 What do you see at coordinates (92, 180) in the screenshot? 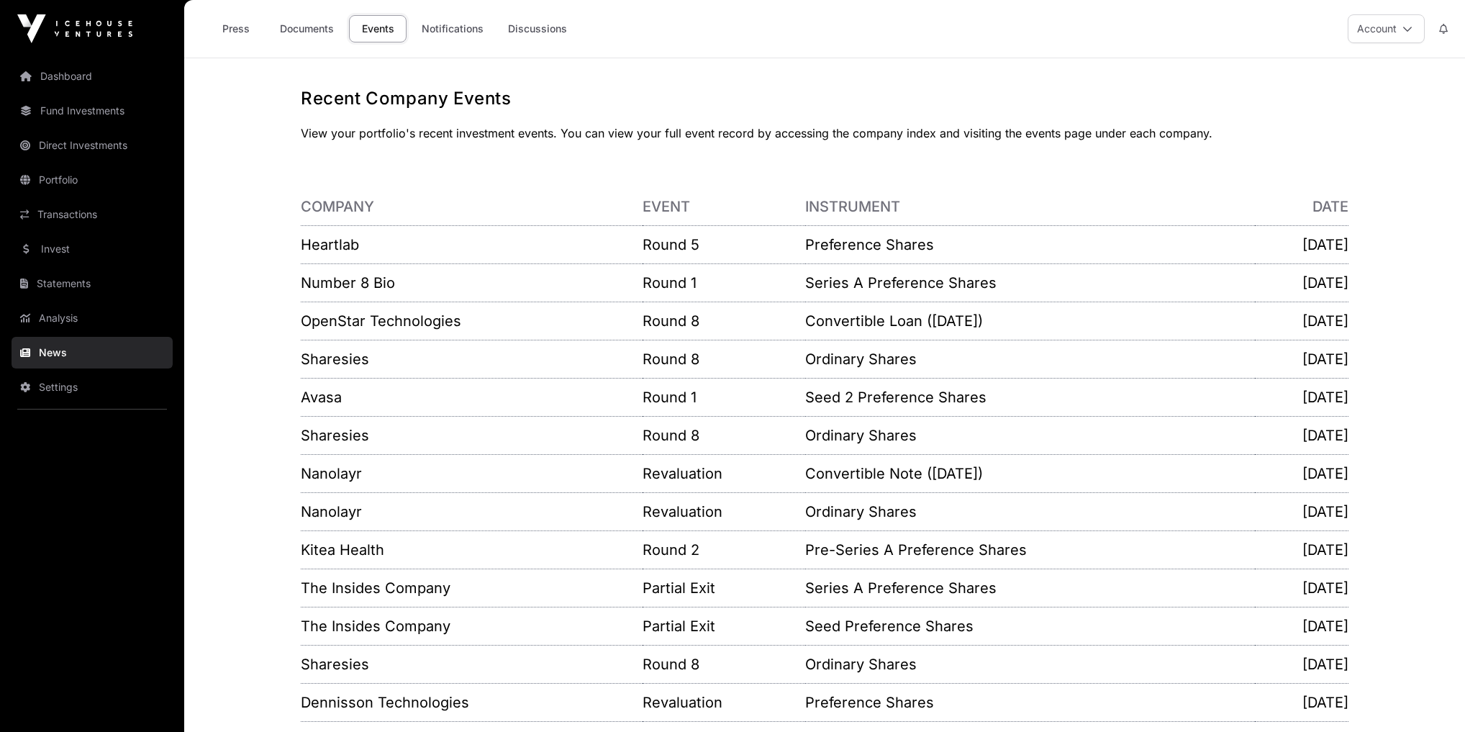
I see `a: Portfolio` at bounding box center [92, 180].